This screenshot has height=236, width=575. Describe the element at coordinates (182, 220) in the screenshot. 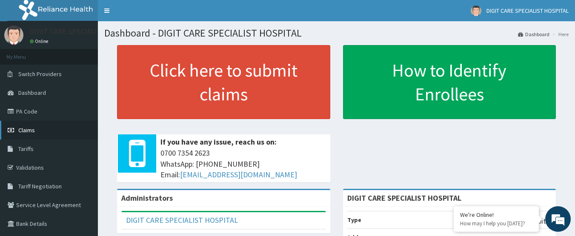

I see `a: DIGIT CARE SPECIALIST HOSPITAL` at that location.